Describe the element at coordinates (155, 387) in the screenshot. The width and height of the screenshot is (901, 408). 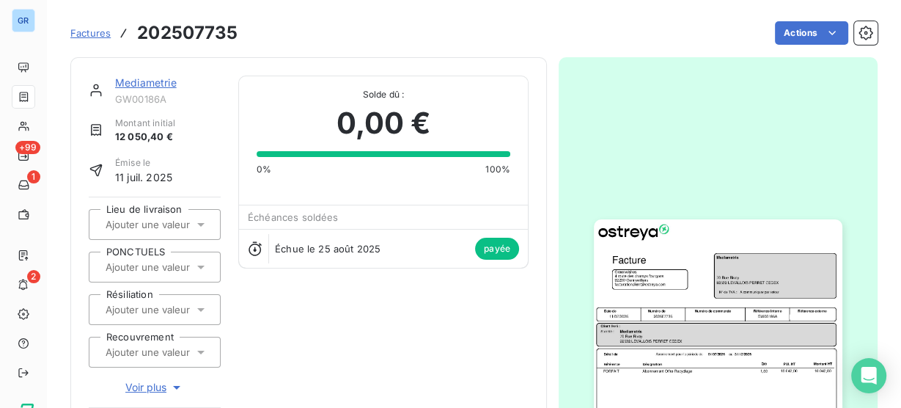
I see `button: Voir plus` at that location.